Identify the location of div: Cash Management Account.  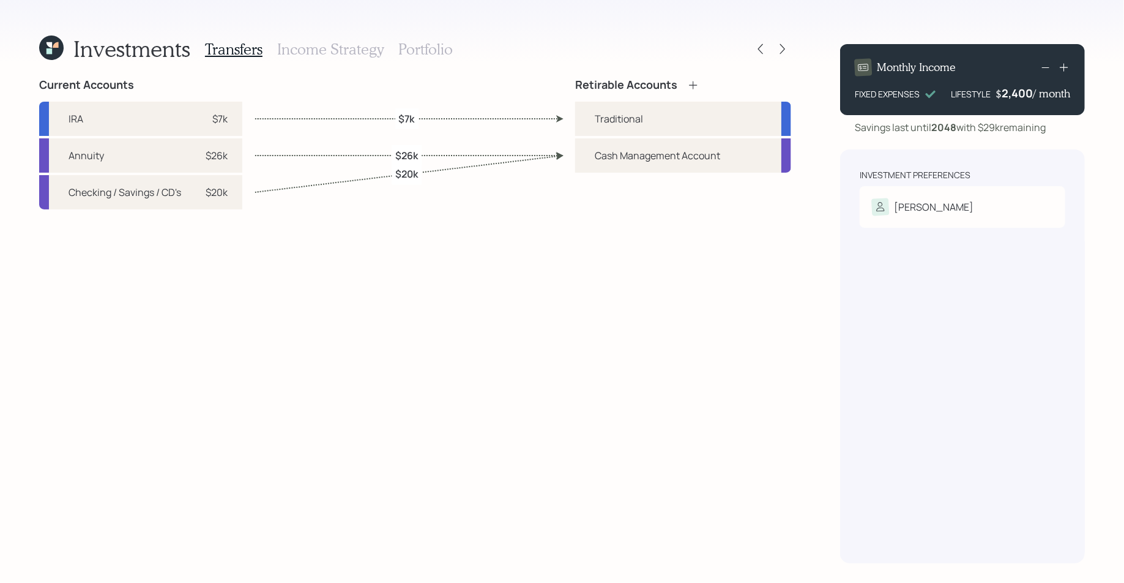
(657, 155).